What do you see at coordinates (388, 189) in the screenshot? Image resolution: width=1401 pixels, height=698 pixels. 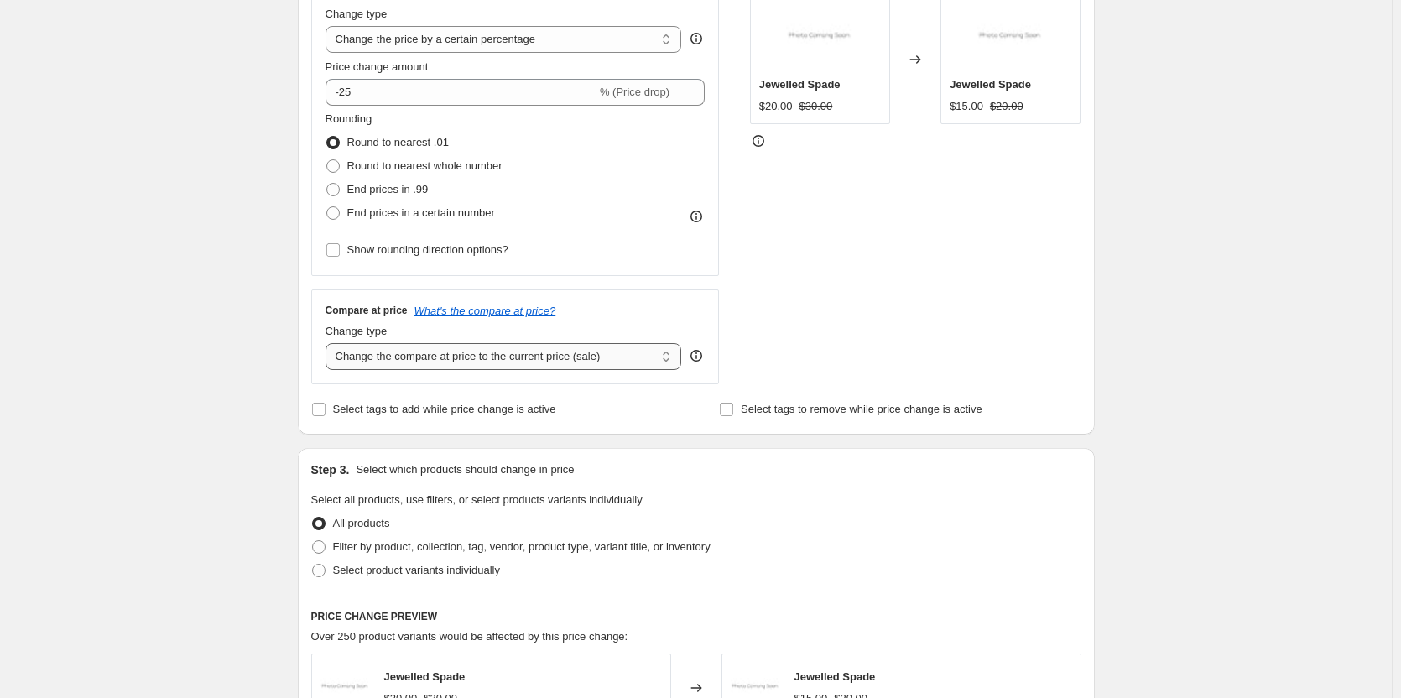 I see `span: End prices in .99` at bounding box center [388, 189].